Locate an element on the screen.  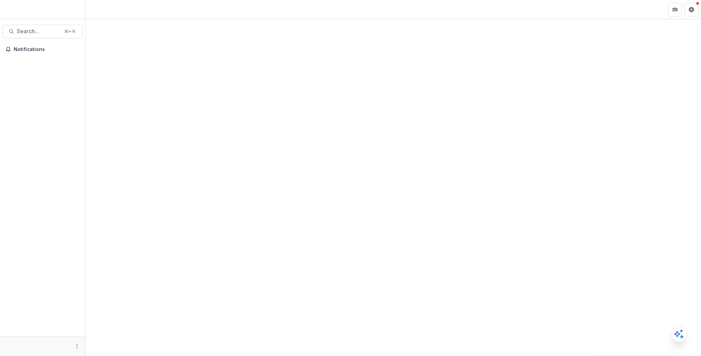
button: Partners is located at coordinates (675, 10).